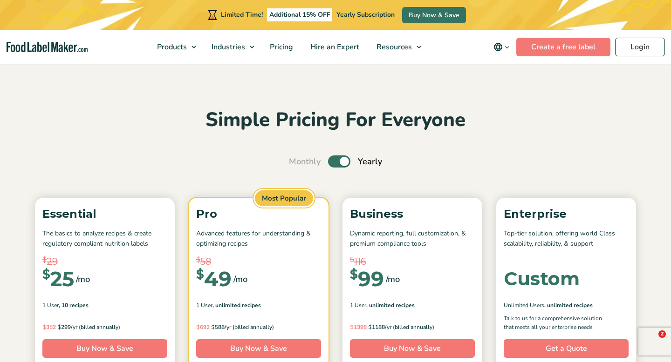  Describe the element at coordinates (175, 47) in the screenshot. I see `a: Products` at that location.